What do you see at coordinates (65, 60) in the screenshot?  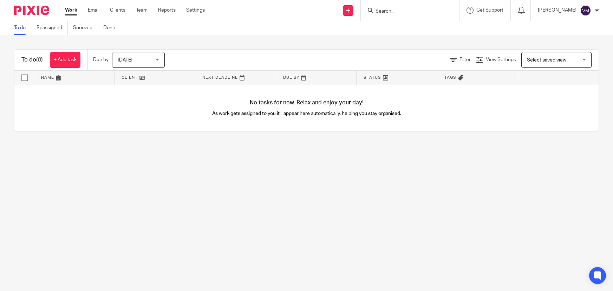 I see `a: + Add task` at bounding box center [65, 60].